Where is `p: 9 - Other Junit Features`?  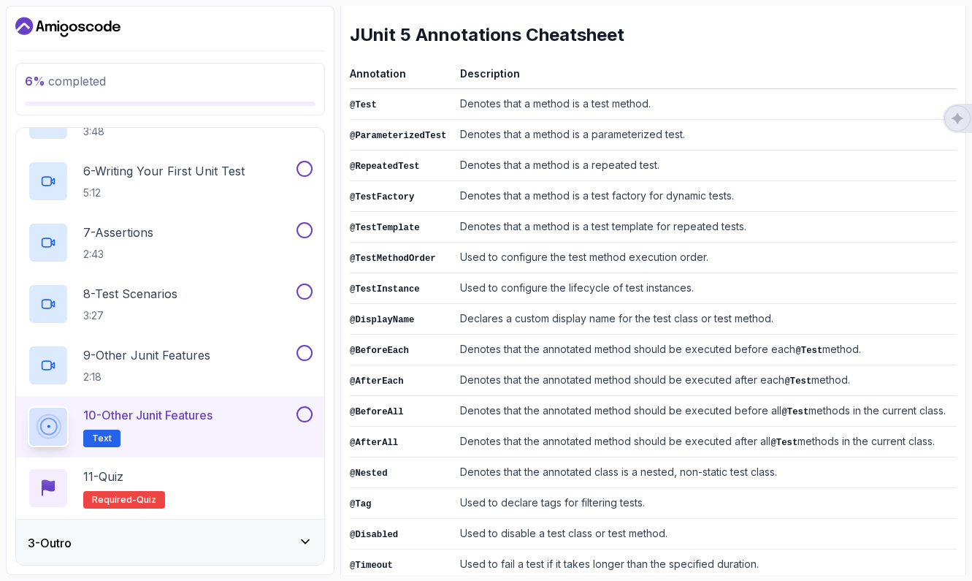 p: 9 - Other Junit Features is located at coordinates (147, 355).